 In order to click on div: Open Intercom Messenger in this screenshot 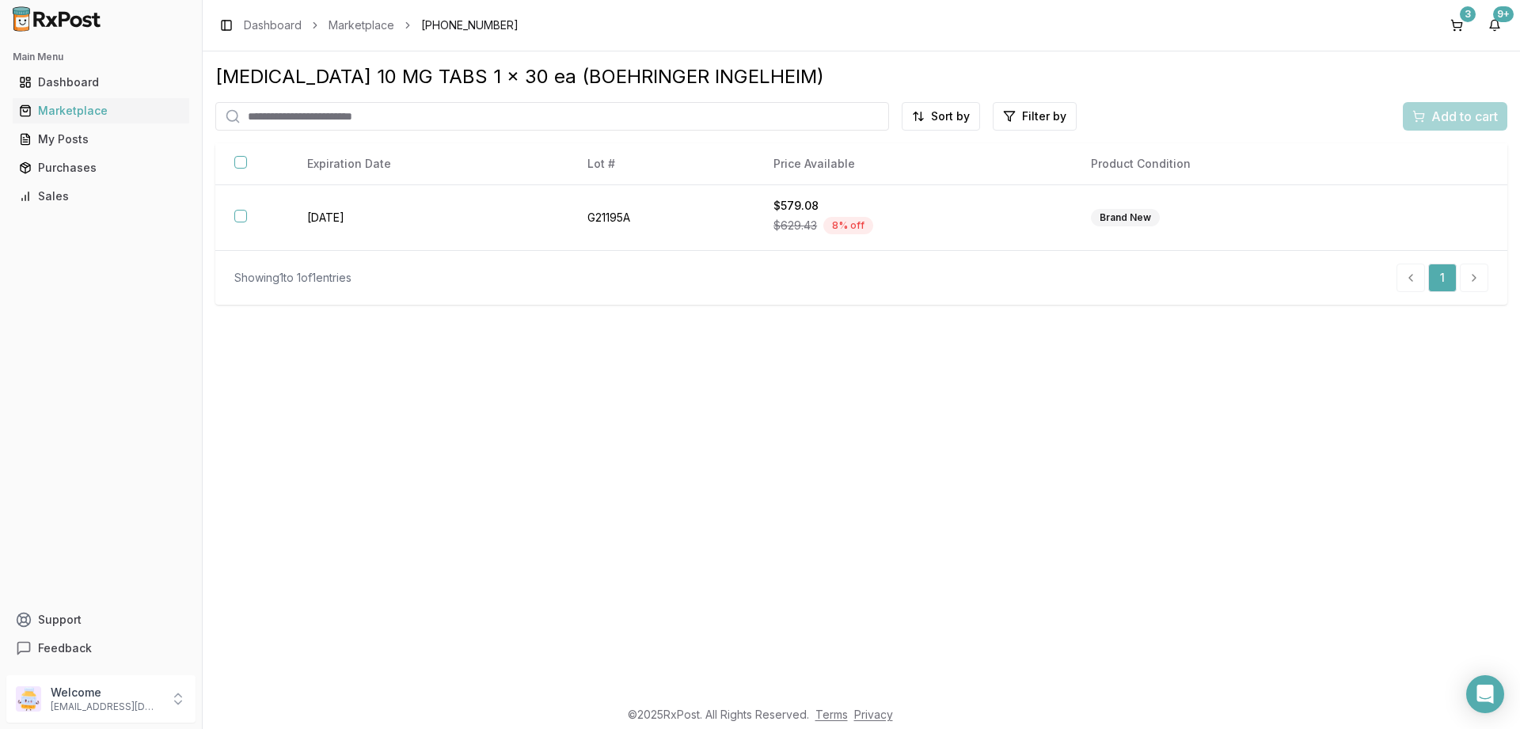, I will do `click(1485, 694)`.